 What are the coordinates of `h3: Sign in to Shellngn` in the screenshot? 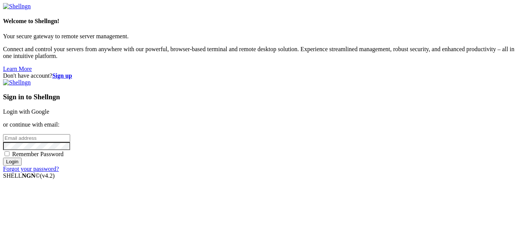 It's located at (259, 97).